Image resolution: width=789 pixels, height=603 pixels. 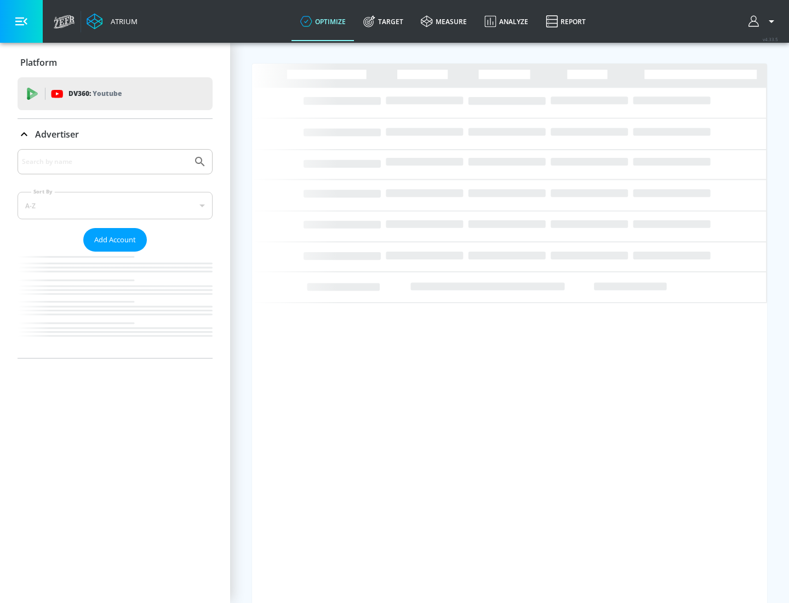 I want to click on span: Add Account, so click(x=115, y=239).